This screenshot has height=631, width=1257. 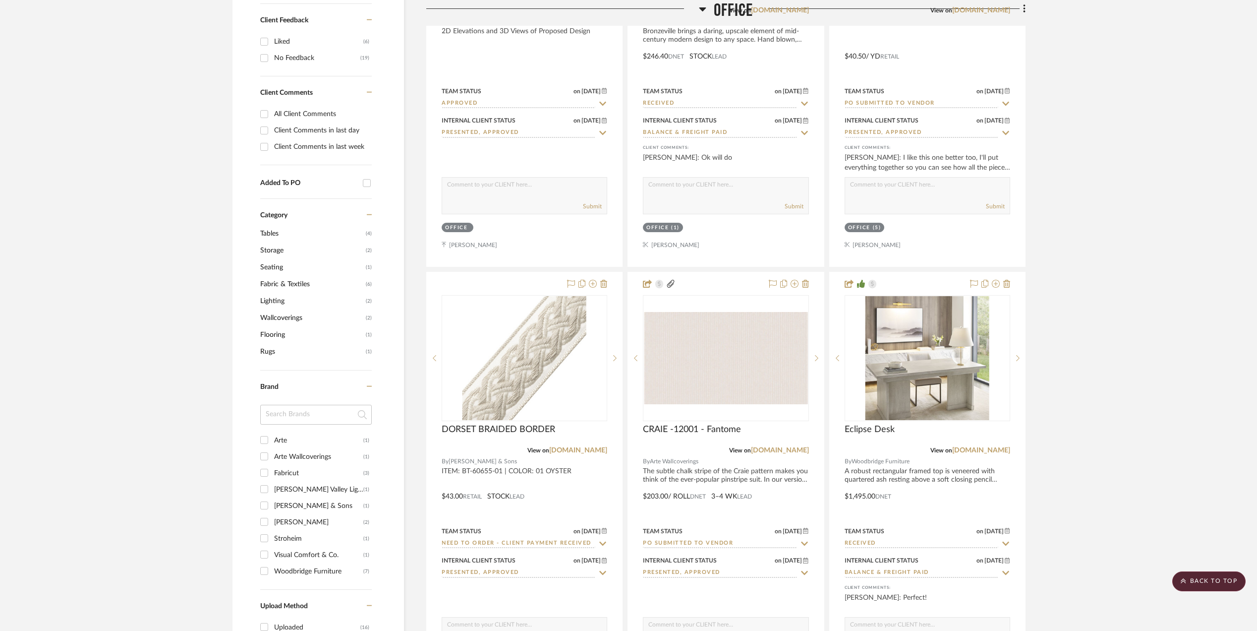 What do you see at coordinates (366, 473) in the screenshot?
I see `div: (3)` at bounding box center [366, 473].